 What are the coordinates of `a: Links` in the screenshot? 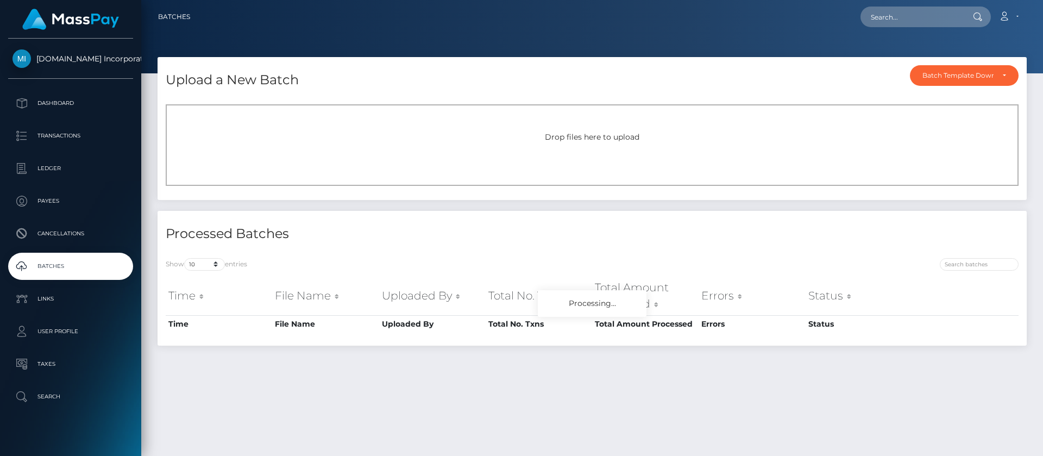 It's located at (71, 299).